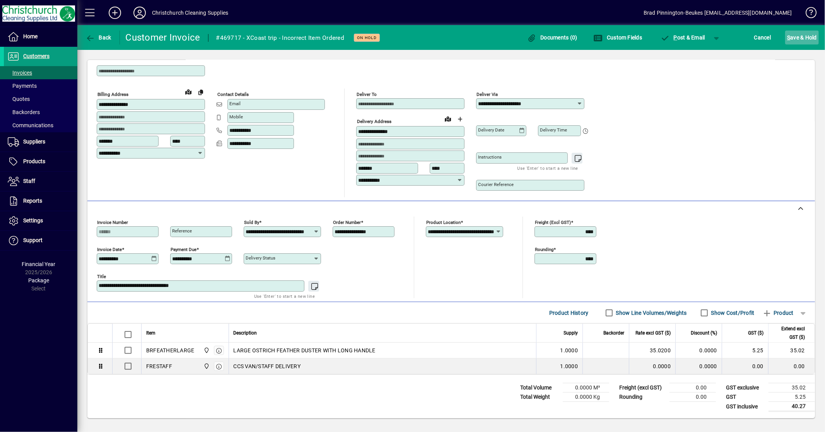 The width and height of the screenshot is (825, 432). What do you see at coordinates (98, 38) in the screenshot?
I see `button: Back` at bounding box center [98, 38].